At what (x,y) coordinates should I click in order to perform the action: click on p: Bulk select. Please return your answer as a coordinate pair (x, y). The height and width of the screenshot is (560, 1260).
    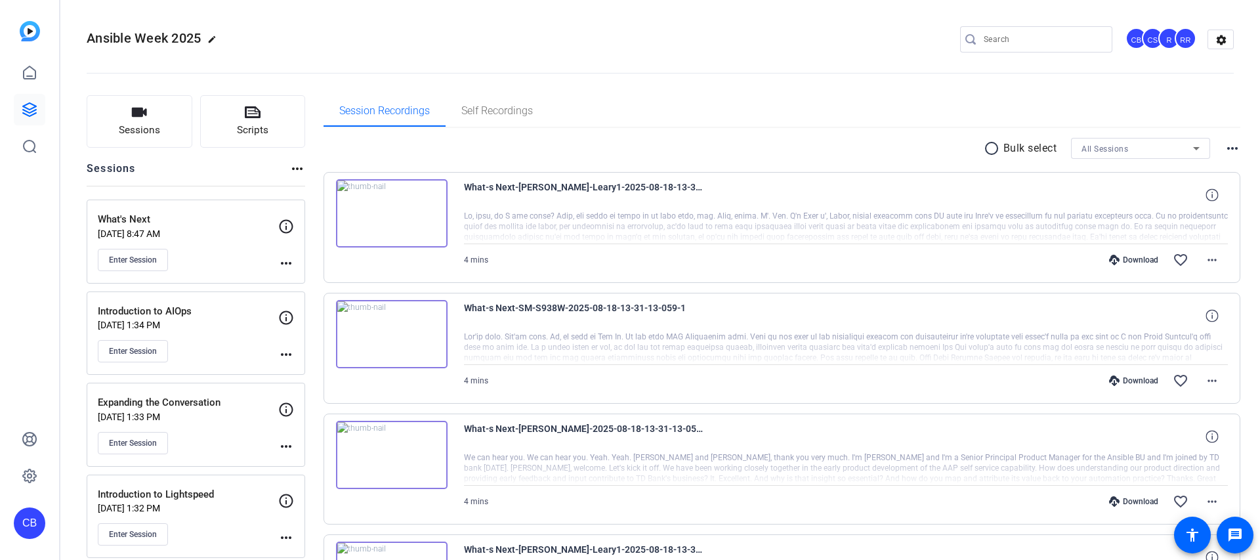
    Looking at the image, I should click on (1030, 148).